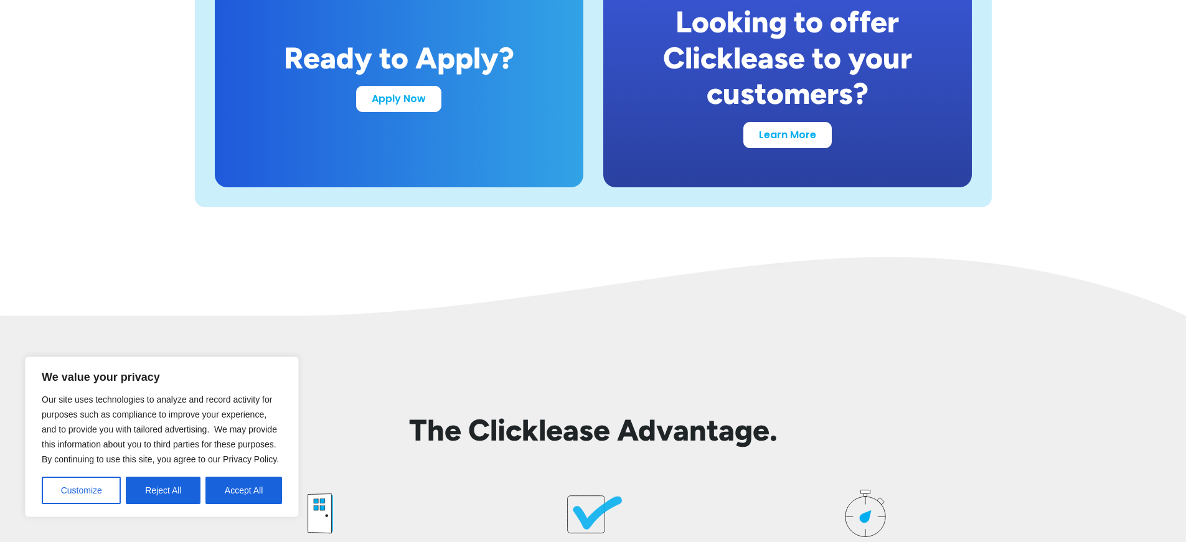 Image resolution: width=1186 pixels, height=542 pixels. I want to click on span: Our site uses technologies to analyze and record activity for purposes such as compliance to impr..., so click(160, 430).